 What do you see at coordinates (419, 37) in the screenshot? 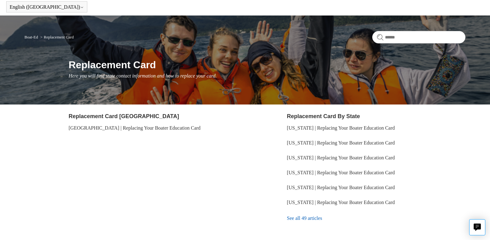
I see `input: Search` at bounding box center [419, 37].